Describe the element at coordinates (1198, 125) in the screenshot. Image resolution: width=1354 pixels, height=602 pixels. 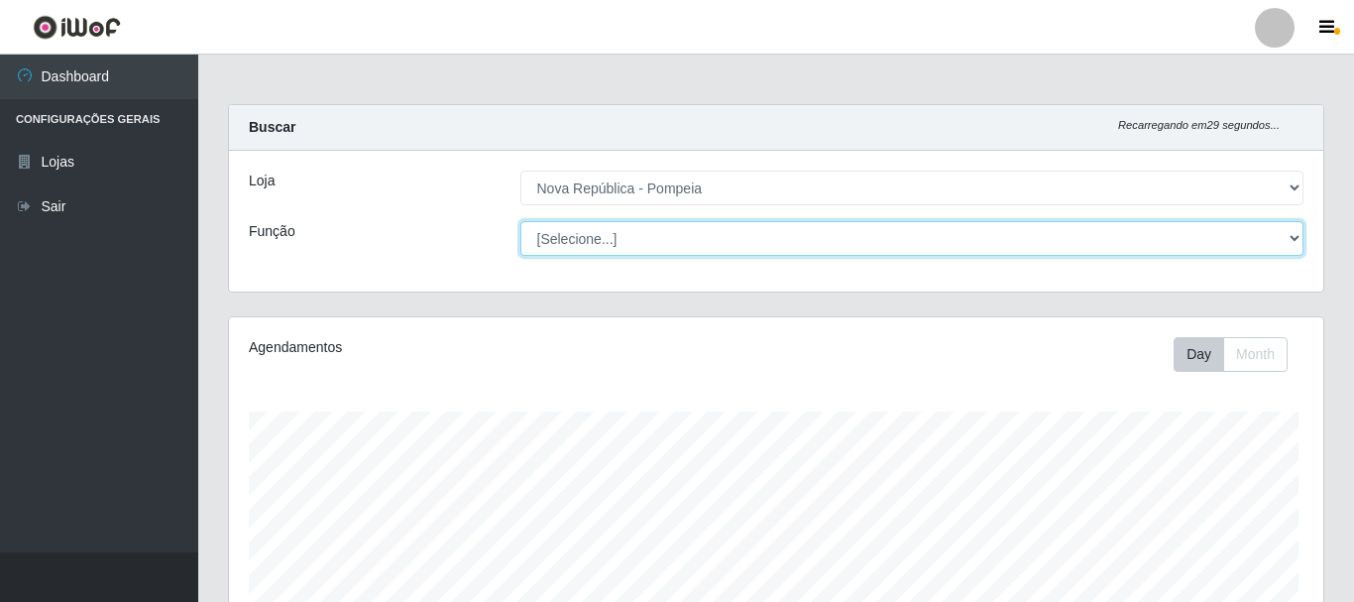
I see `i: Recarregando em 29 segundos...` at that location.